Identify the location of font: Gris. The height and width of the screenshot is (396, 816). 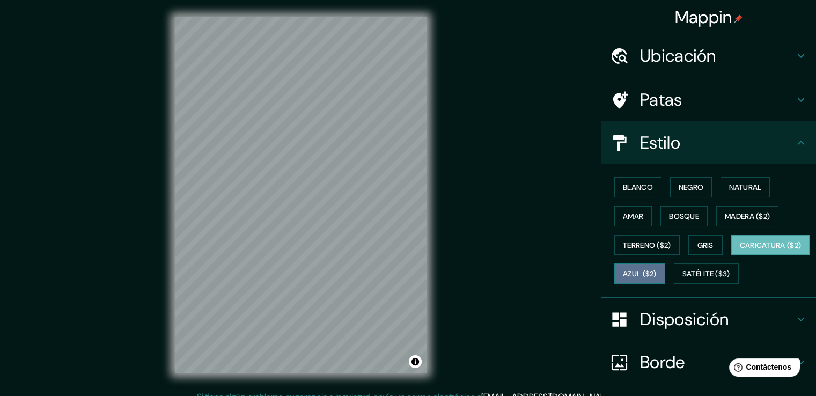
(706, 245).